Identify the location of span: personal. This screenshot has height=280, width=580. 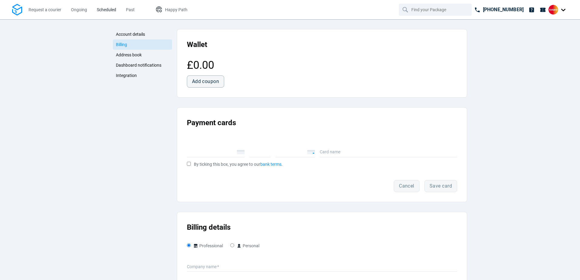
(247, 246).